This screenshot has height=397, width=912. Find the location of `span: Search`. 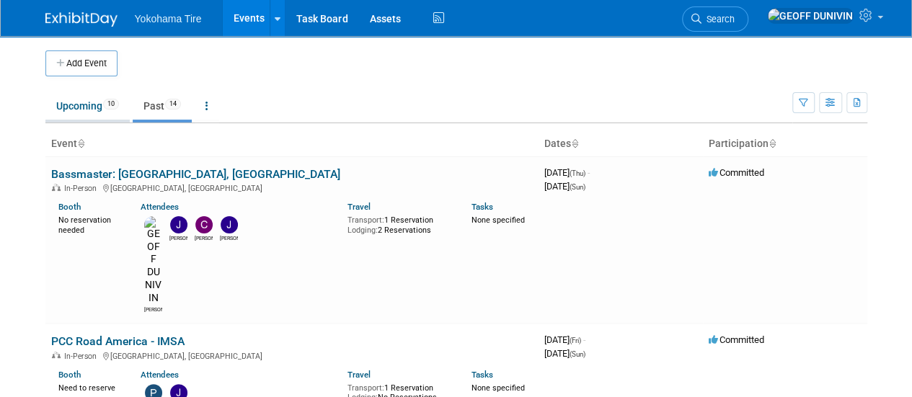

span: Search is located at coordinates (718, 19).